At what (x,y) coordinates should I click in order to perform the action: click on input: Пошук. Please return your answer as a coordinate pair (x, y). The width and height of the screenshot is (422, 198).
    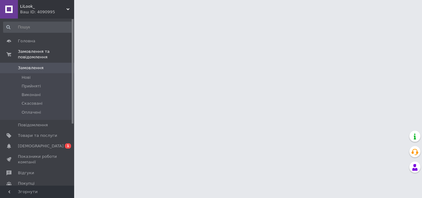
    Looking at the image, I should click on (38, 27).